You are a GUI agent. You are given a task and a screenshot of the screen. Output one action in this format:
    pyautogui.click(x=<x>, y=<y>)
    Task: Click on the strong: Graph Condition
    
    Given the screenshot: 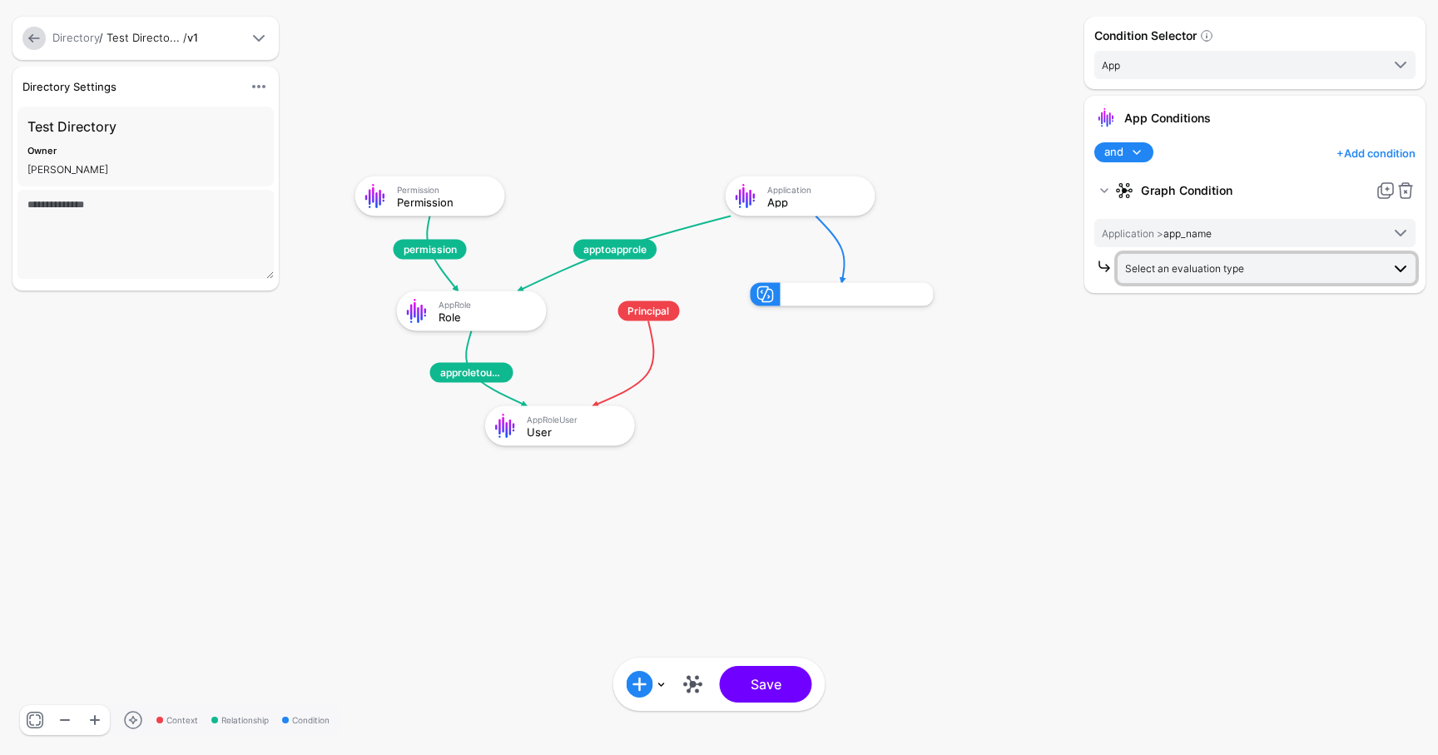 What is the action you would take?
    pyautogui.click(x=1255, y=191)
    